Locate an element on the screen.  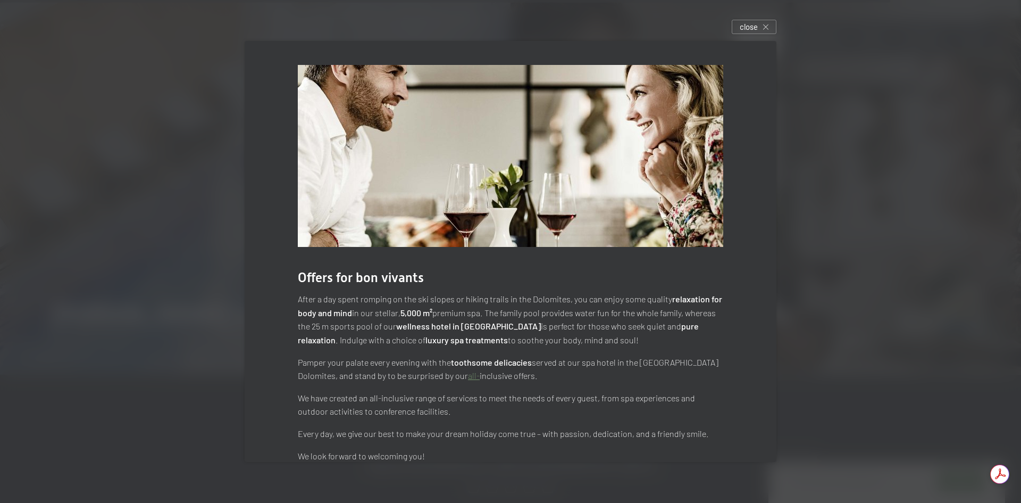
p: After a day spent romping on the ski slopes or hiking trails in the Dolomites, you can enjoy some... is located at coordinates (511, 319).